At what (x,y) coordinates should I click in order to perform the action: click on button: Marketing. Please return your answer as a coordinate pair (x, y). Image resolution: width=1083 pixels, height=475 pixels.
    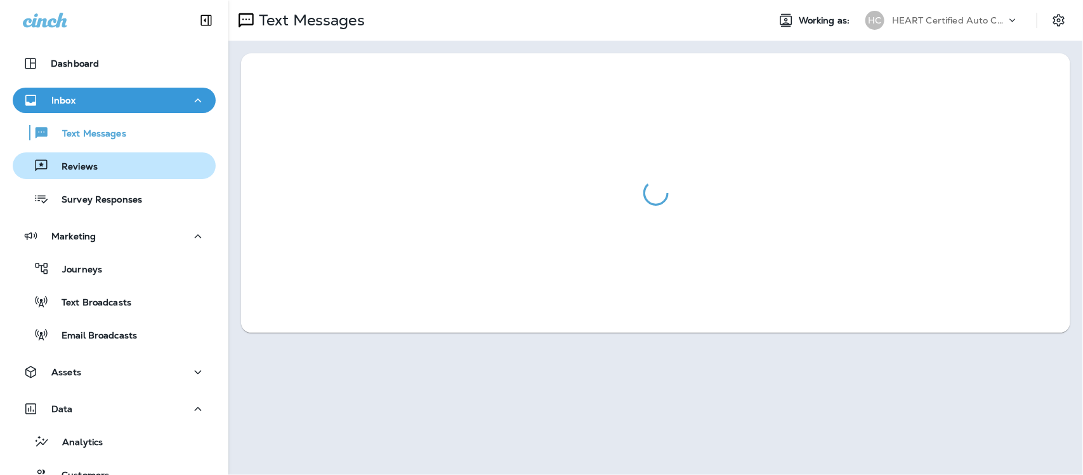
    Looking at the image, I should click on (114, 236).